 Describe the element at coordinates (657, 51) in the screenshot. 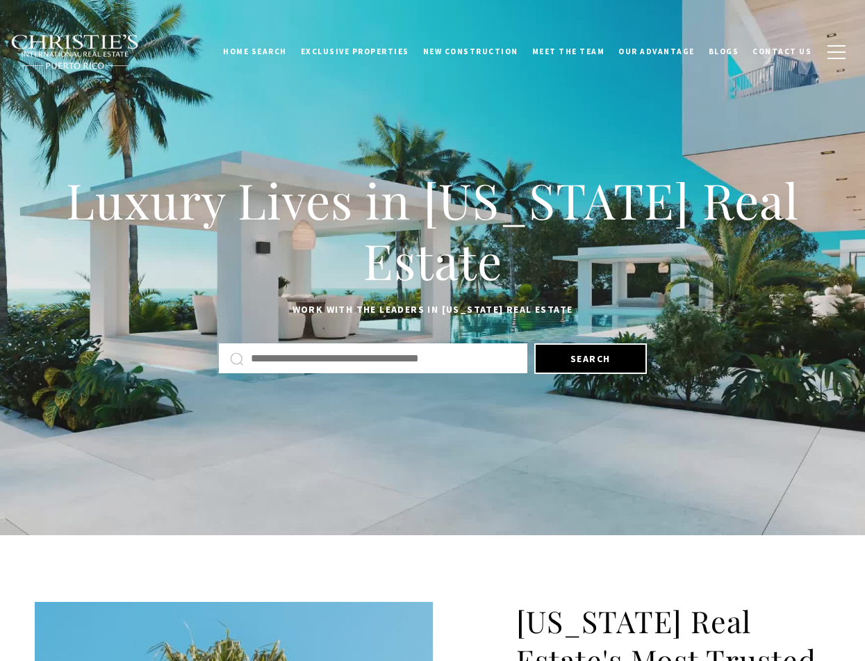

I see `span: Our Advantage` at that location.